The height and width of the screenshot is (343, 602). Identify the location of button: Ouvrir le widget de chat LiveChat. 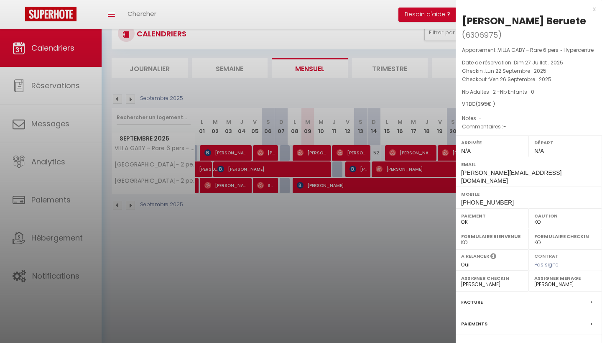
(19, 16).